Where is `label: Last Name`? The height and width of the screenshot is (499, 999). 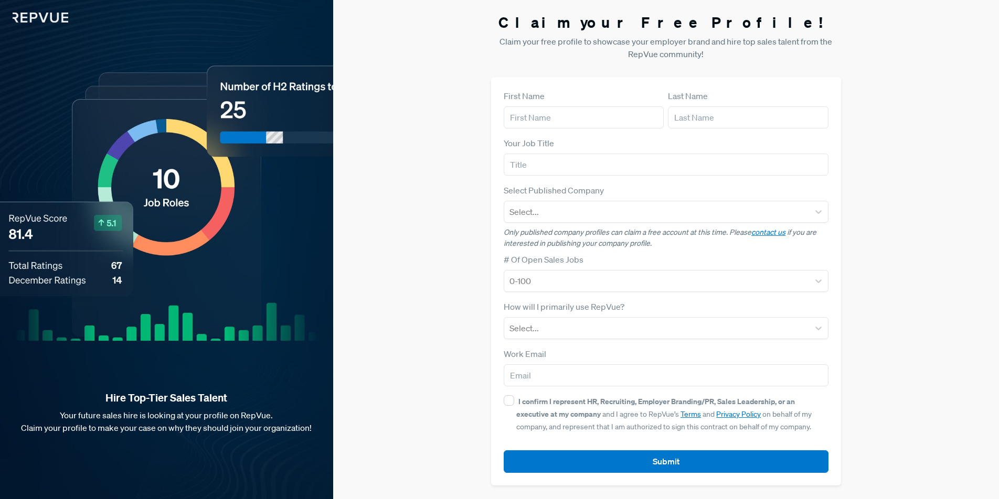
label: Last Name is located at coordinates (688, 96).